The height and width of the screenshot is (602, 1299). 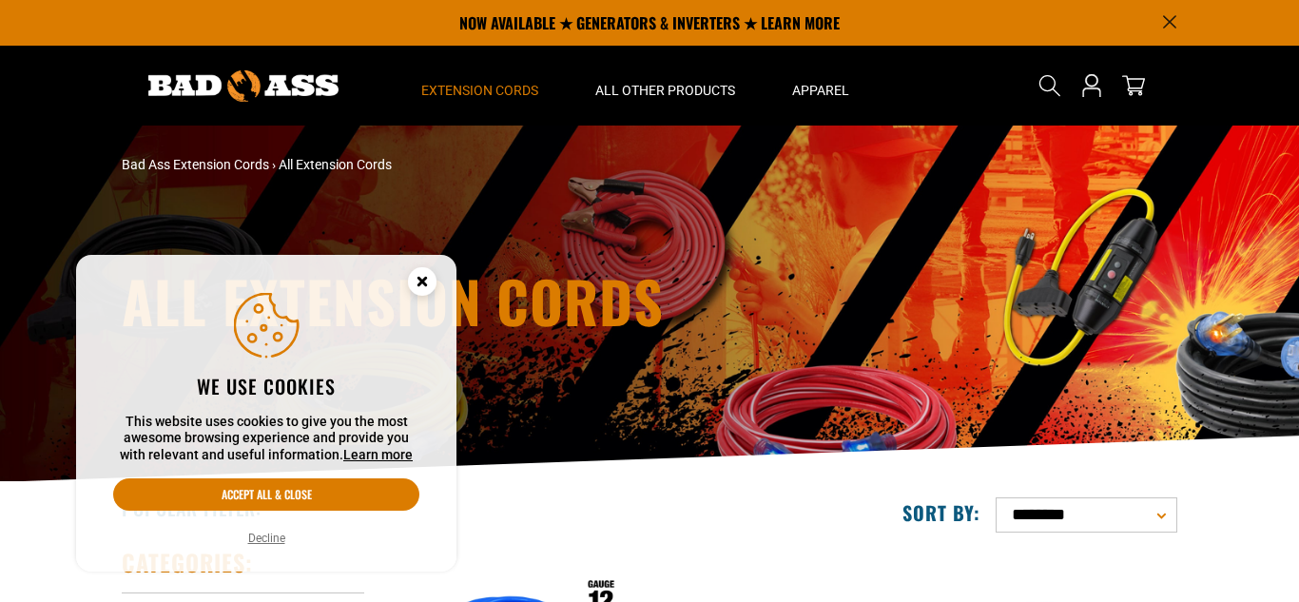 I want to click on a: Bad Ass Extension Cords, so click(x=195, y=164).